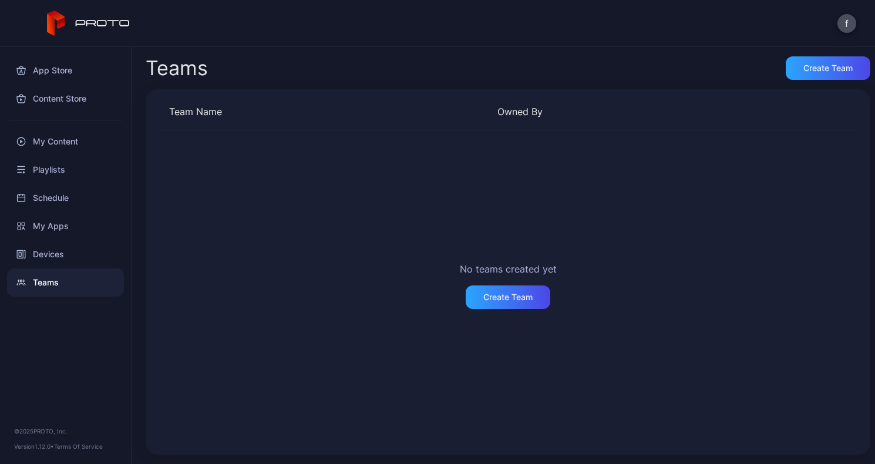 The image size is (875, 464). Describe the element at coordinates (656, 112) in the screenshot. I see `div: Owned By` at that location.